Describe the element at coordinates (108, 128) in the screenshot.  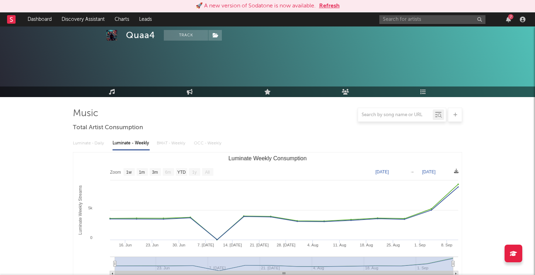
I see `span: Total Artist Consumption` at that location.